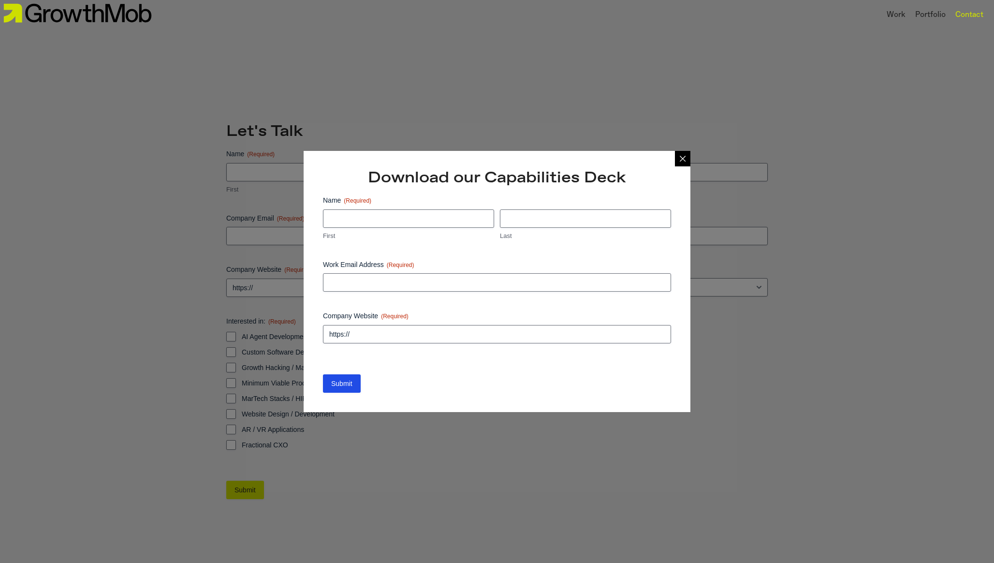 The image size is (994, 563). Describe the element at coordinates (497, 334) in the screenshot. I see `input: https://` at that location.